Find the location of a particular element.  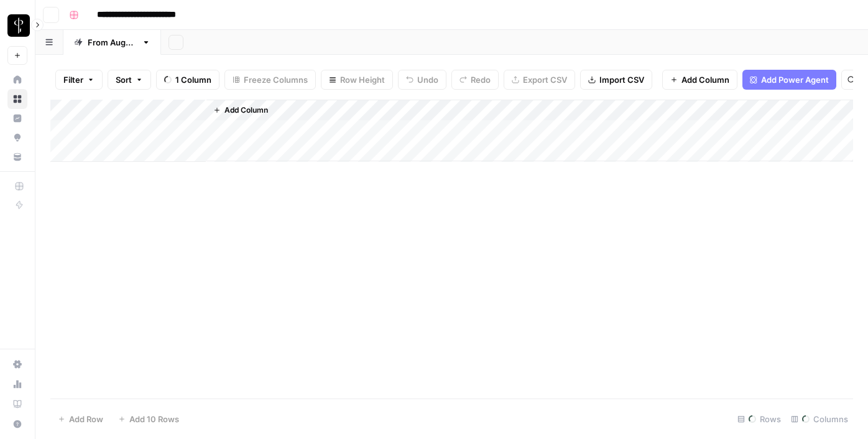

button: Undo is located at coordinates (422, 80).